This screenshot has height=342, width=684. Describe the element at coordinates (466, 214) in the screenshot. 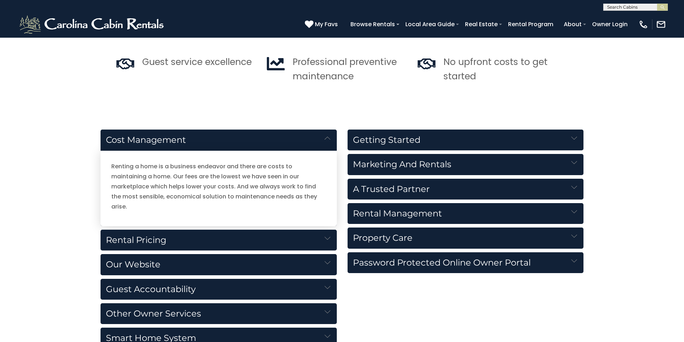

I see `h5: Rental Management` at that location.